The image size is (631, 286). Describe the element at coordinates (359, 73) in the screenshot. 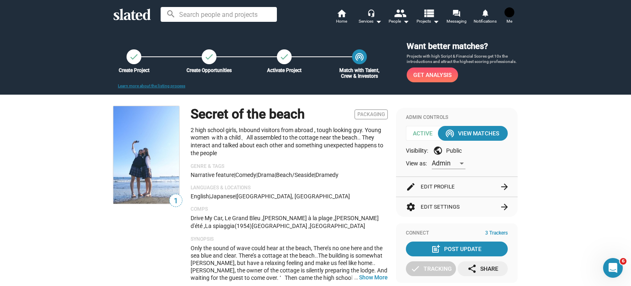

I see `div: Match with Talent, Crew & Investors` at that location.